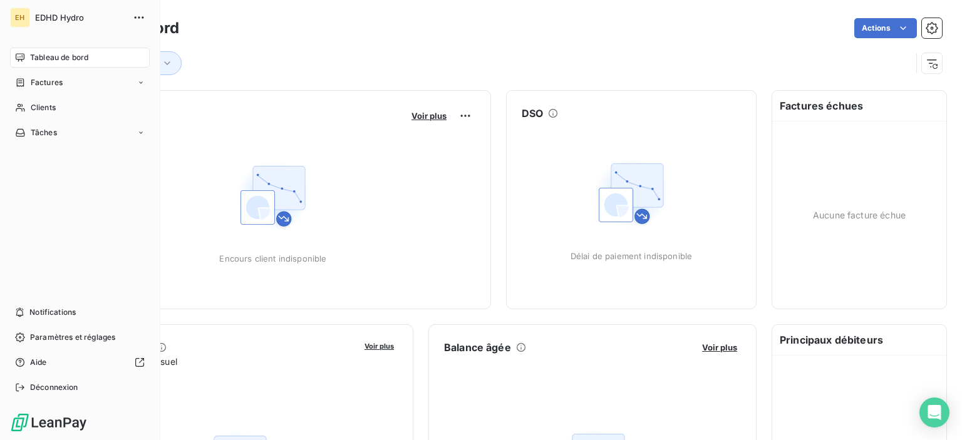  What do you see at coordinates (272, 259) in the screenshot?
I see `span: Encours client indisponible` at bounding box center [272, 259].